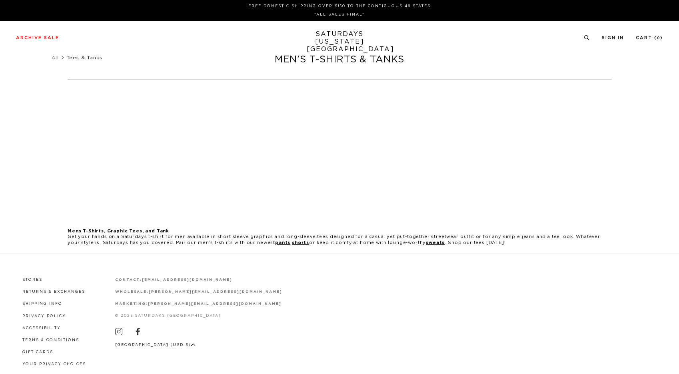 The height and width of the screenshot is (374, 679). I want to click on a: Stores, so click(32, 279).